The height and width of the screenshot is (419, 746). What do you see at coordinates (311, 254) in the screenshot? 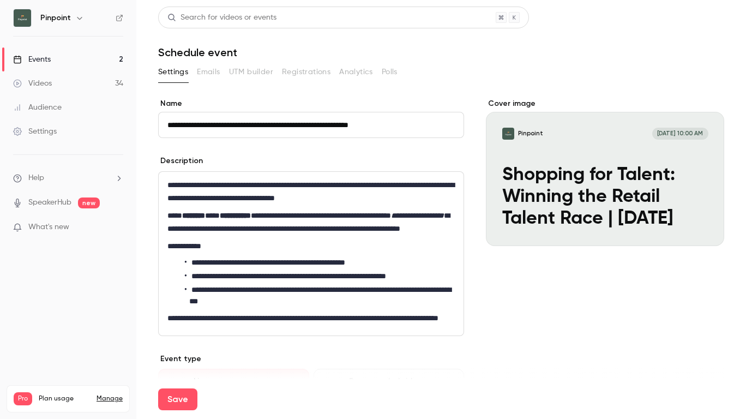
I see `div: editor` at bounding box center [311, 254].